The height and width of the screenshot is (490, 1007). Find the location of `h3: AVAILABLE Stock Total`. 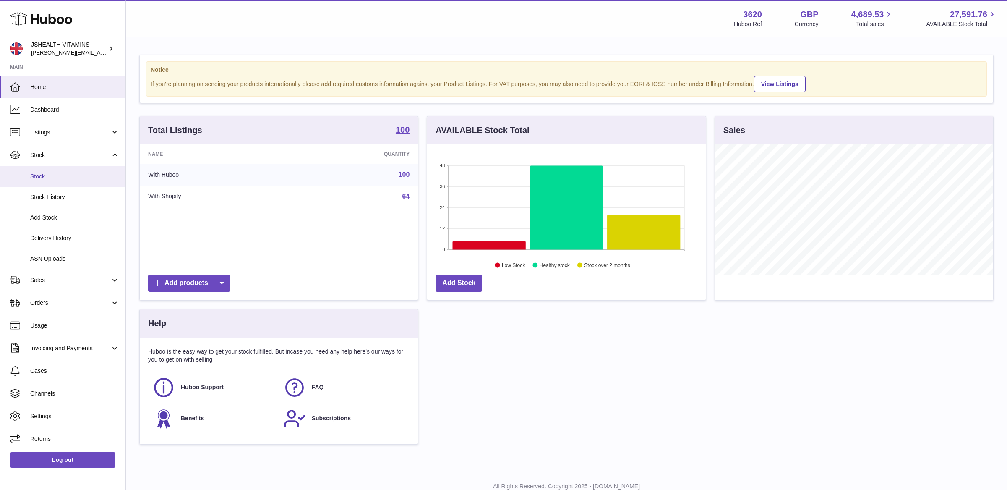

h3: AVAILABLE Stock Total is located at coordinates (482, 130).